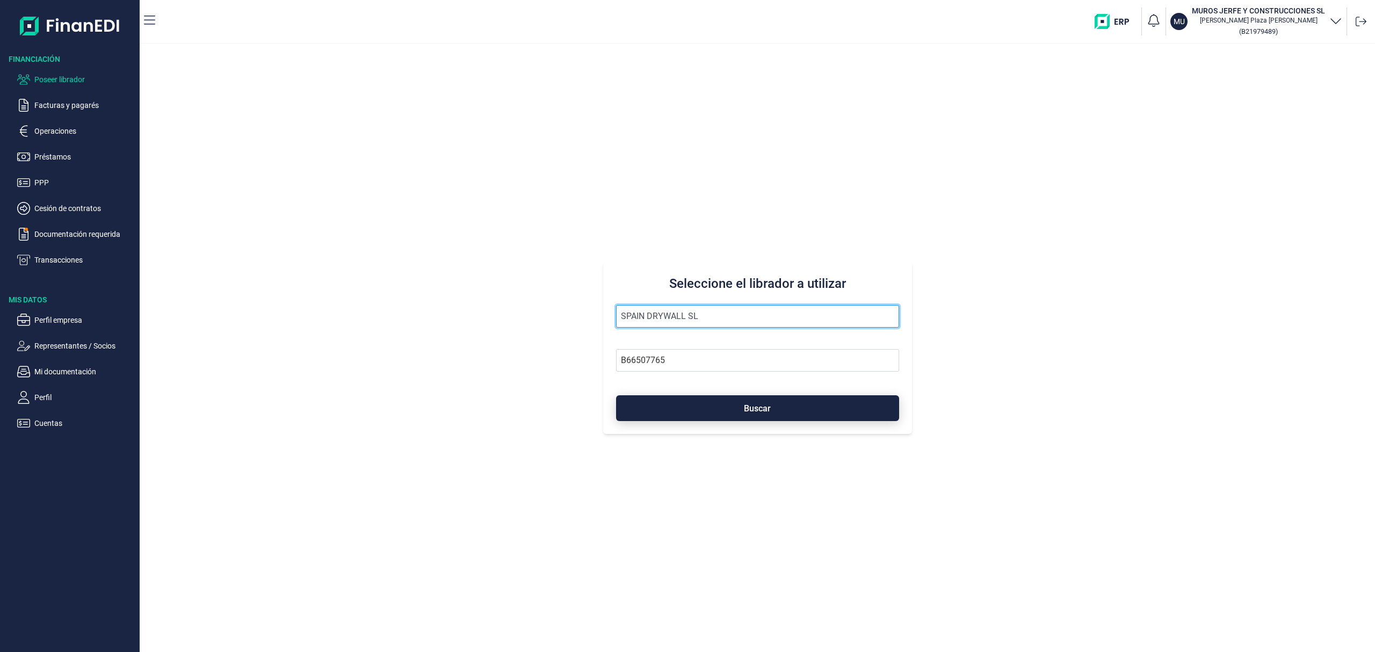 Image resolution: width=1375 pixels, height=652 pixels. What do you see at coordinates (758, 284) in the screenshot?
I see `h3: Seleccione el librador a utilizar` at bounding box center [758, 284].